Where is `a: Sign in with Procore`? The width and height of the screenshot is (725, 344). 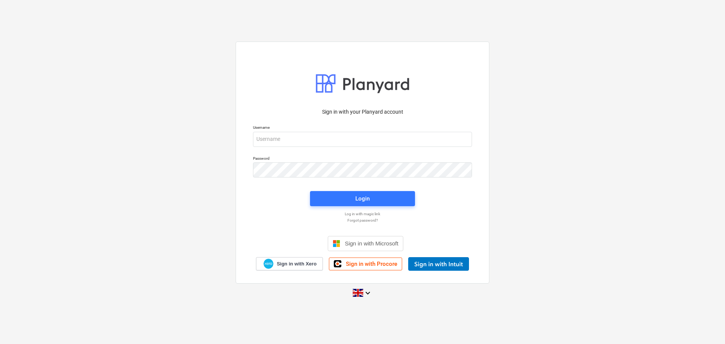
a: Sign in with Procore is located at coordinates (366, 264).